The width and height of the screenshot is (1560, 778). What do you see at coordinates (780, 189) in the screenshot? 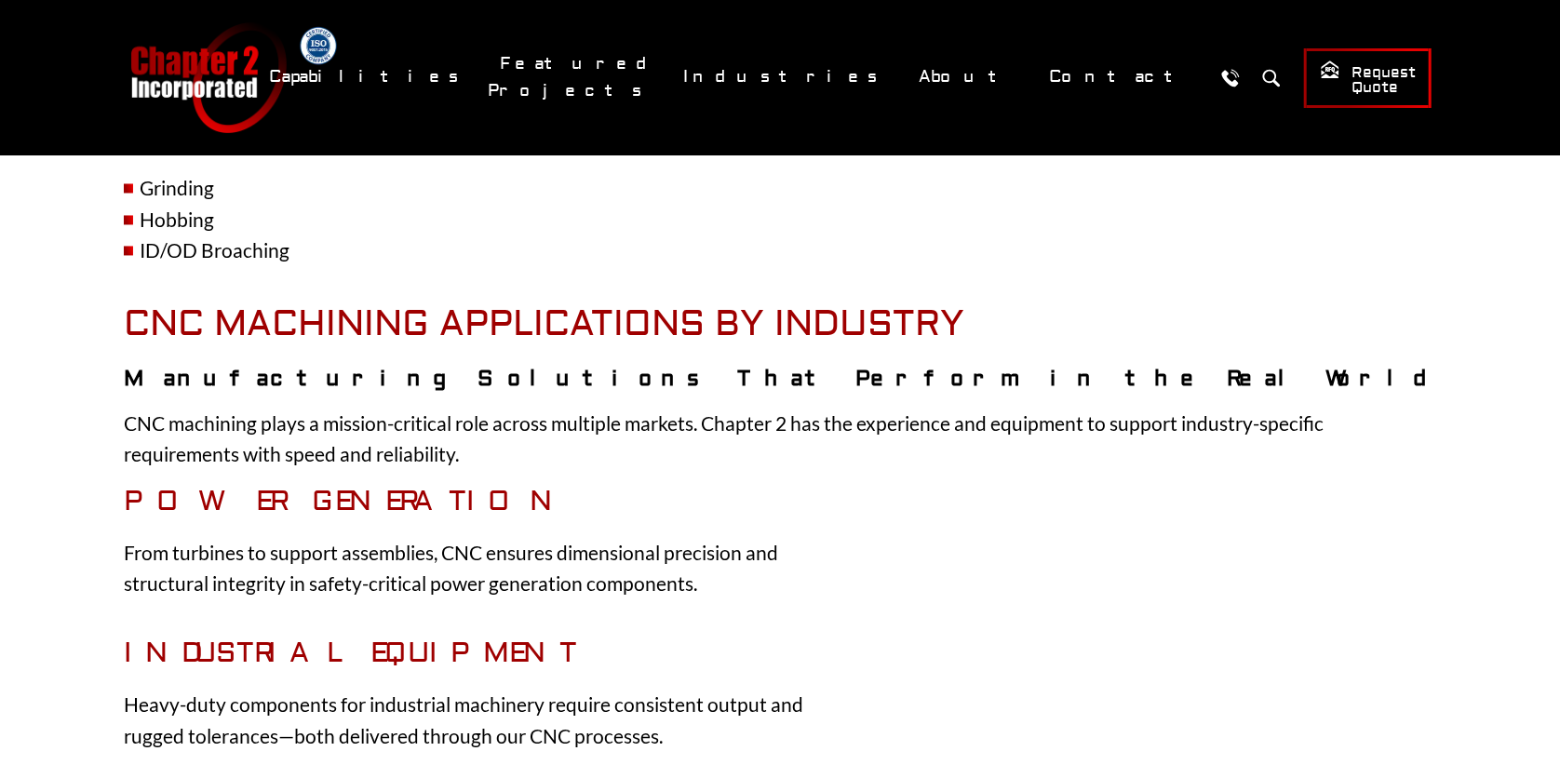
I see `li: Grinding` at bounding box center [780, 189].